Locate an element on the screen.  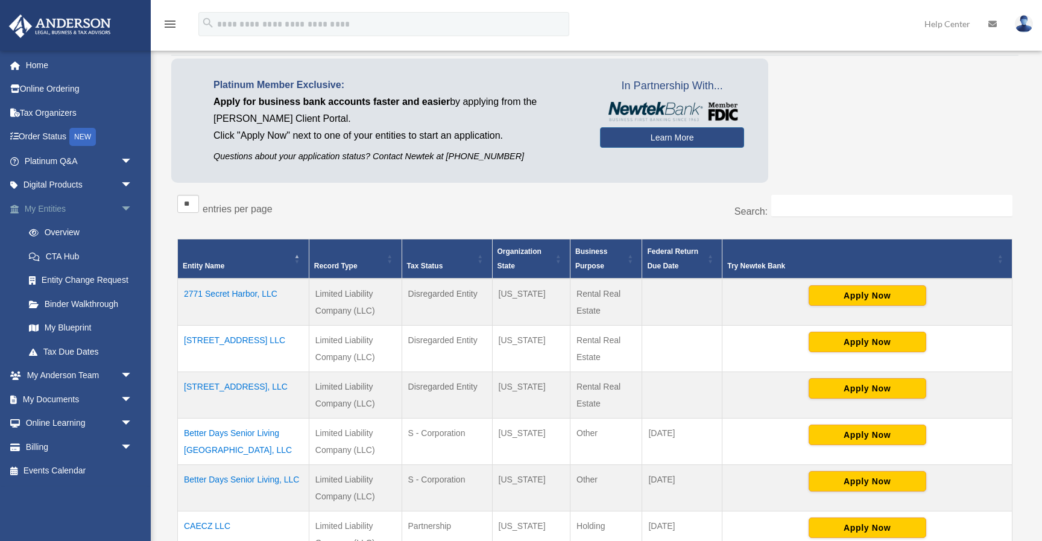
a: Home is located at coordinates (80, 65).